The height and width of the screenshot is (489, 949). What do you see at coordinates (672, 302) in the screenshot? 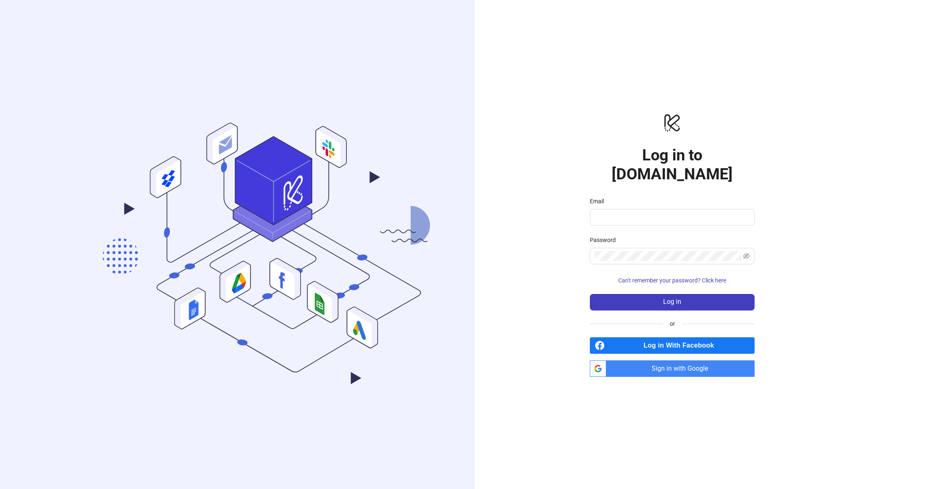
I see `span: Log in` at bounding box center [672, 302].